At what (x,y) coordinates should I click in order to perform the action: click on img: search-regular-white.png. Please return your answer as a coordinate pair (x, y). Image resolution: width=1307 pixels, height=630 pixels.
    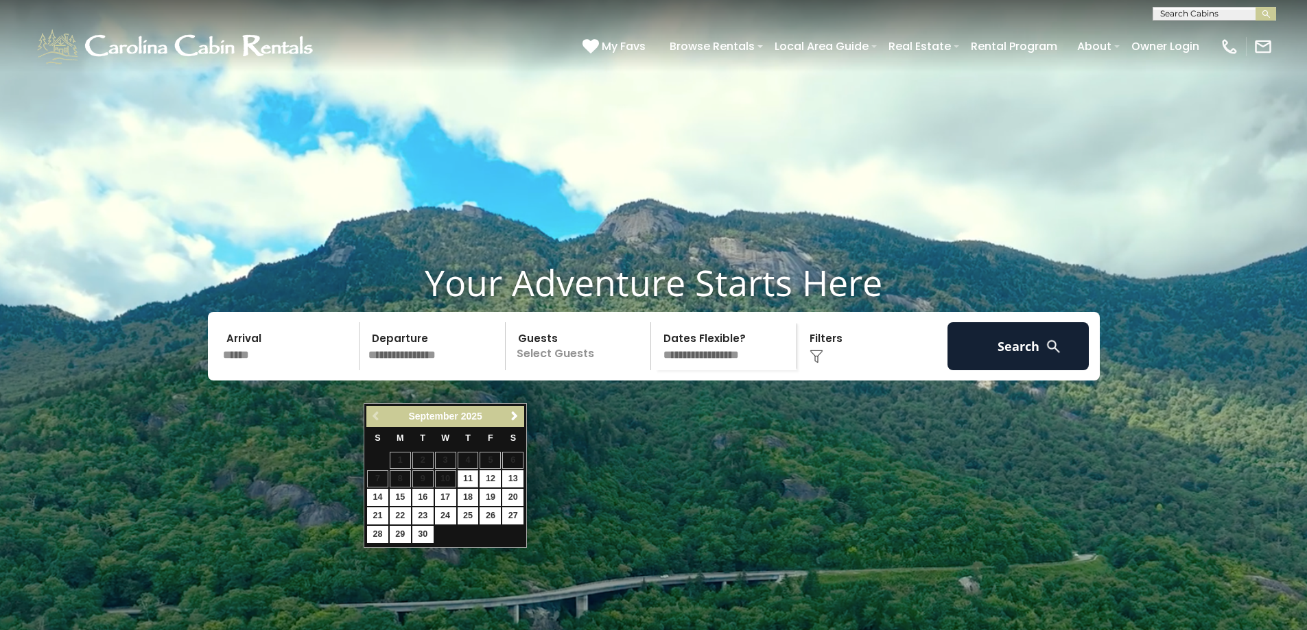
    Looking at the image, I should click on (1053, 346).